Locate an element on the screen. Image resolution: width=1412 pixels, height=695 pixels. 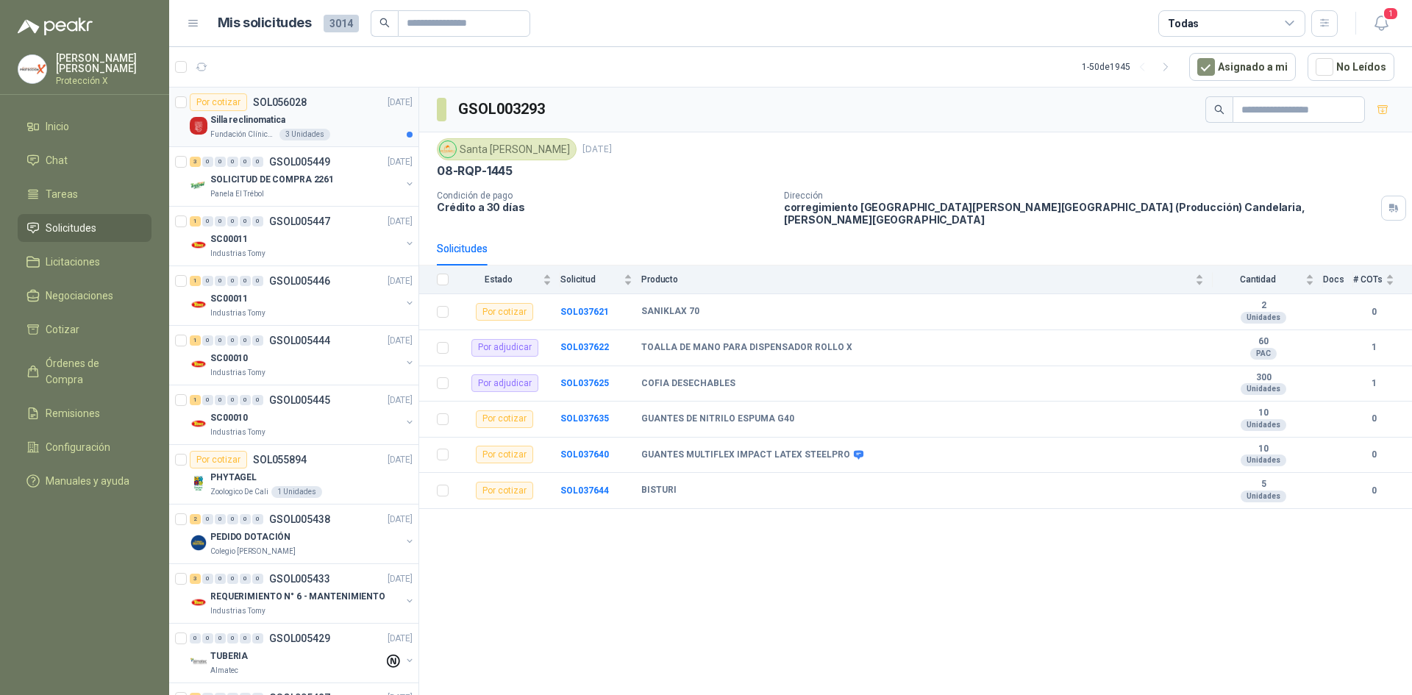
th: Docs is located at coordinates (1337, 279).